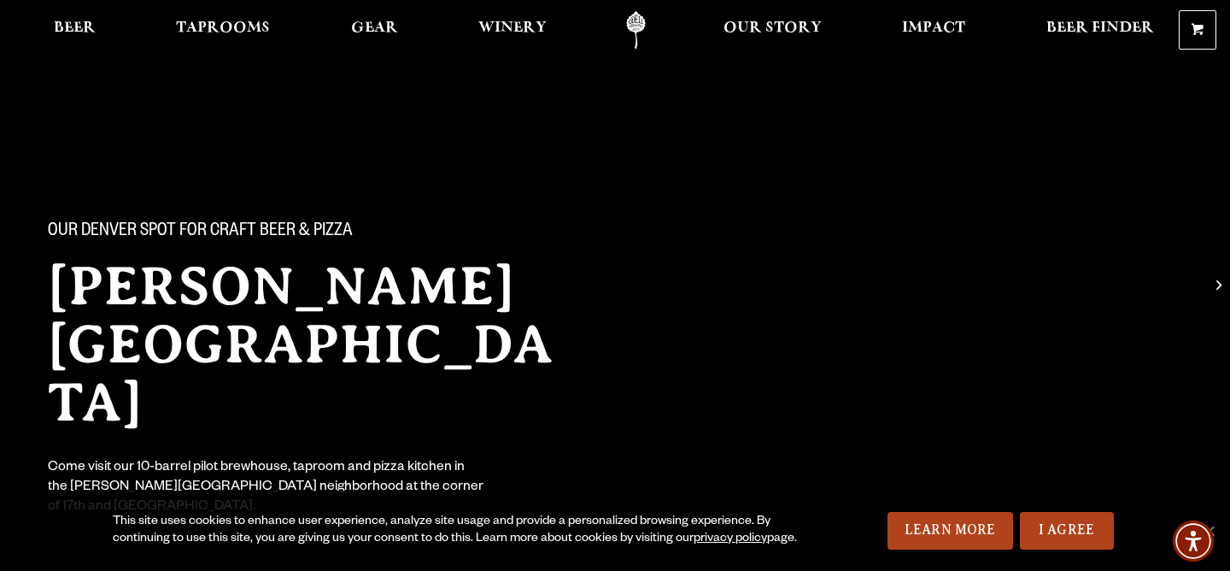  Describe the element at coordinates (513, 28) in the screenshot. I see `span: Winery` at that location.